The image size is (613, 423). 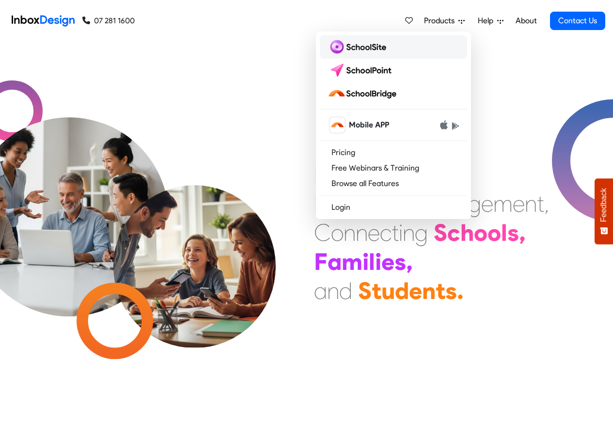 What do you see at coordinates (321, 262) in the screenshot?
I see `div: F` at bounding box center [321, 262].